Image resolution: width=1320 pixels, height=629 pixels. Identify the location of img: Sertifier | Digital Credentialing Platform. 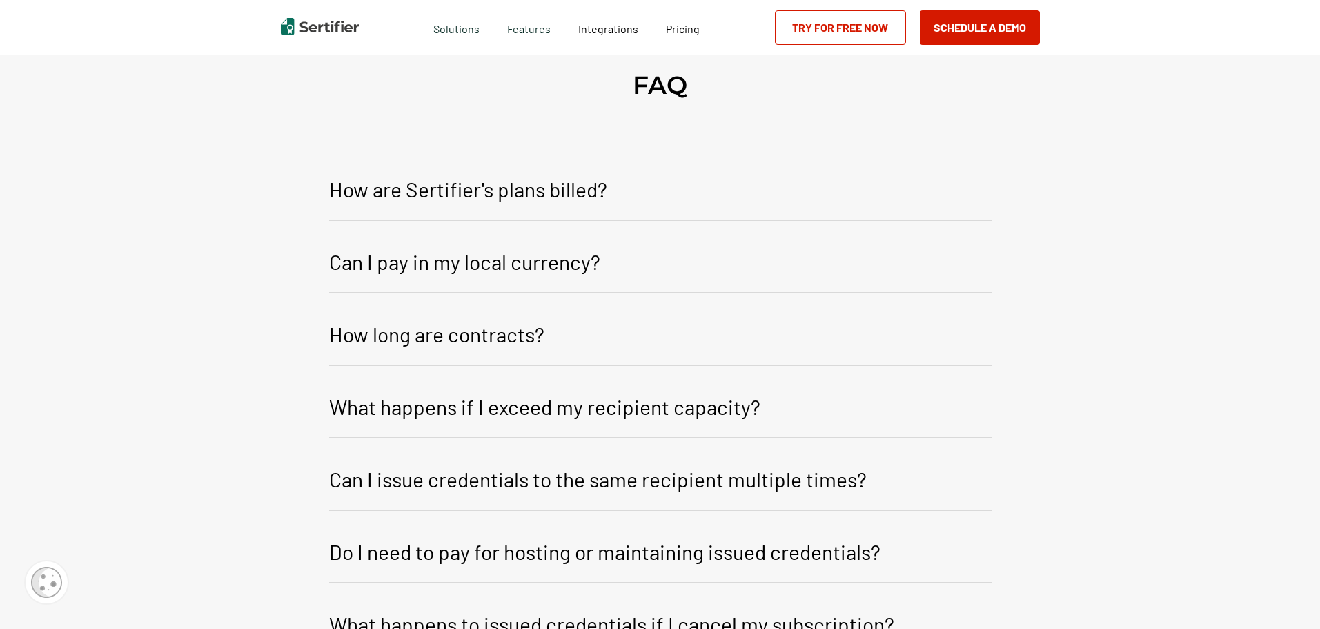
(320, 26).